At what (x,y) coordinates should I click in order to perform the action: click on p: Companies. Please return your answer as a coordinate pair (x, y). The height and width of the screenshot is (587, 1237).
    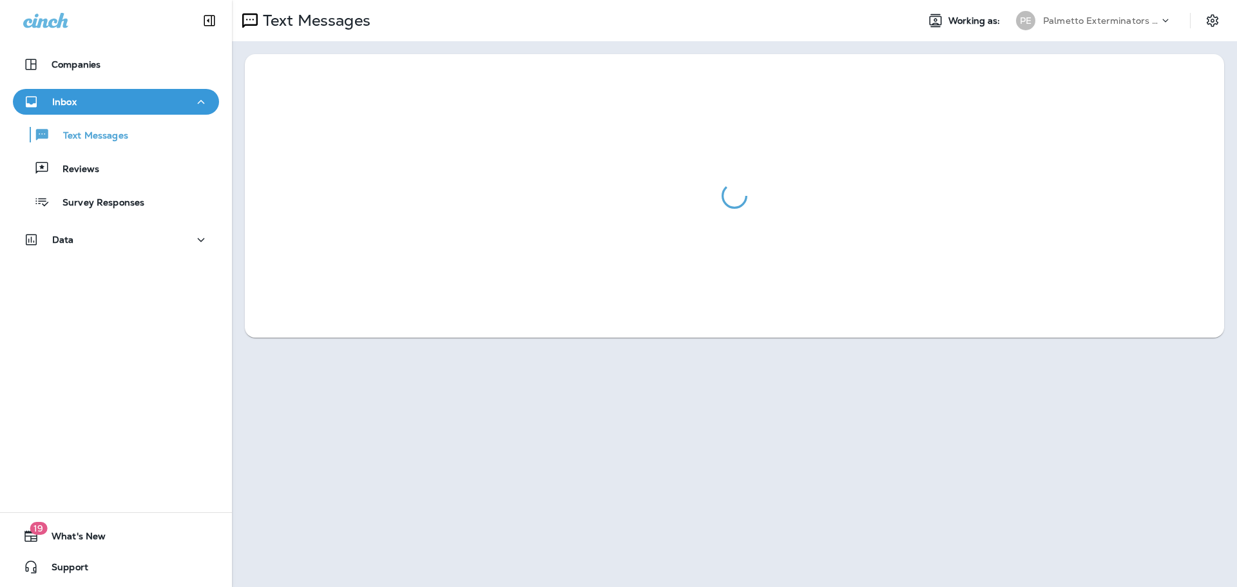
    Looking at the image, I should click on (76, 64).